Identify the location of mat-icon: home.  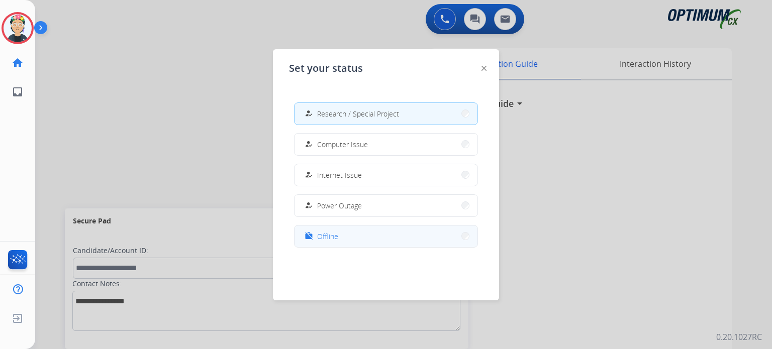
(18, 63).